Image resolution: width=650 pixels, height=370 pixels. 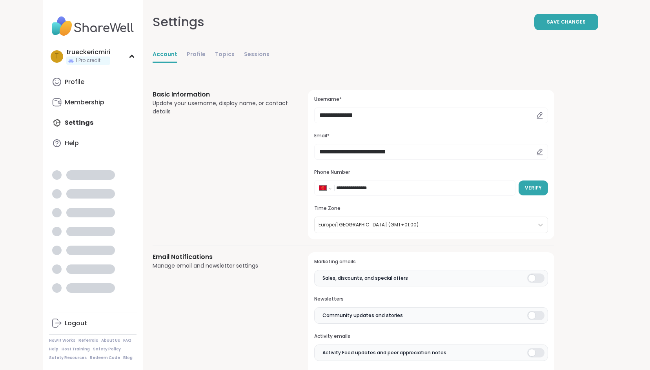 What do you see at coordinates (72, 143) in the screenshot?
I see `div: Help` at bounding box center [72, 143].